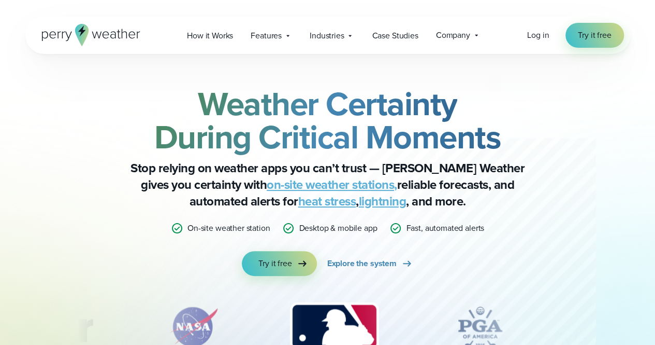 The image size is (655, 345). Describe the element at coordinates (362, 263) in the screenshot. I see `span: Explore the system` at that location.